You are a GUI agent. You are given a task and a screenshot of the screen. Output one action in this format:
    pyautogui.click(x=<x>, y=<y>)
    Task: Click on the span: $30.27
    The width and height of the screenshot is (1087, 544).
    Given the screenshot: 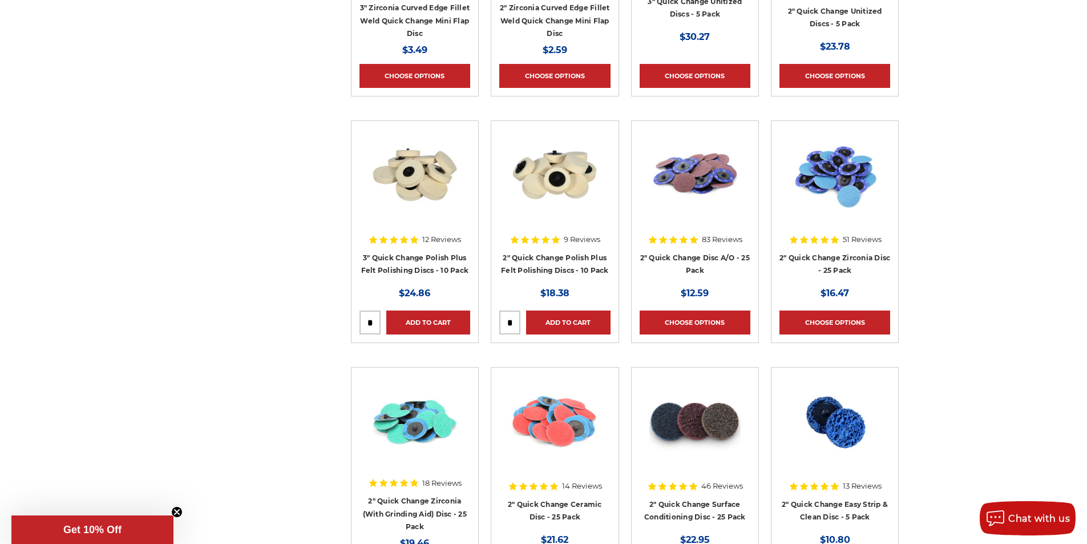 What is the action you would take?
    pyautogui.click(x=694, y=37)
    